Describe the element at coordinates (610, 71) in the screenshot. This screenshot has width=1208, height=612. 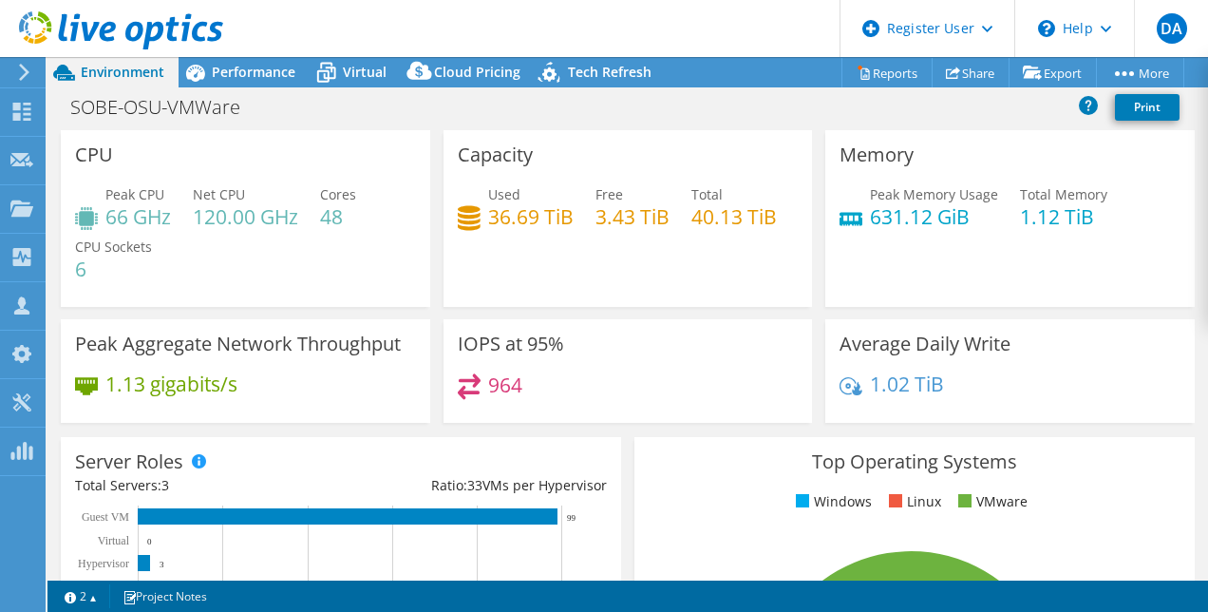
I see `span: Tech Refresh` at that location.